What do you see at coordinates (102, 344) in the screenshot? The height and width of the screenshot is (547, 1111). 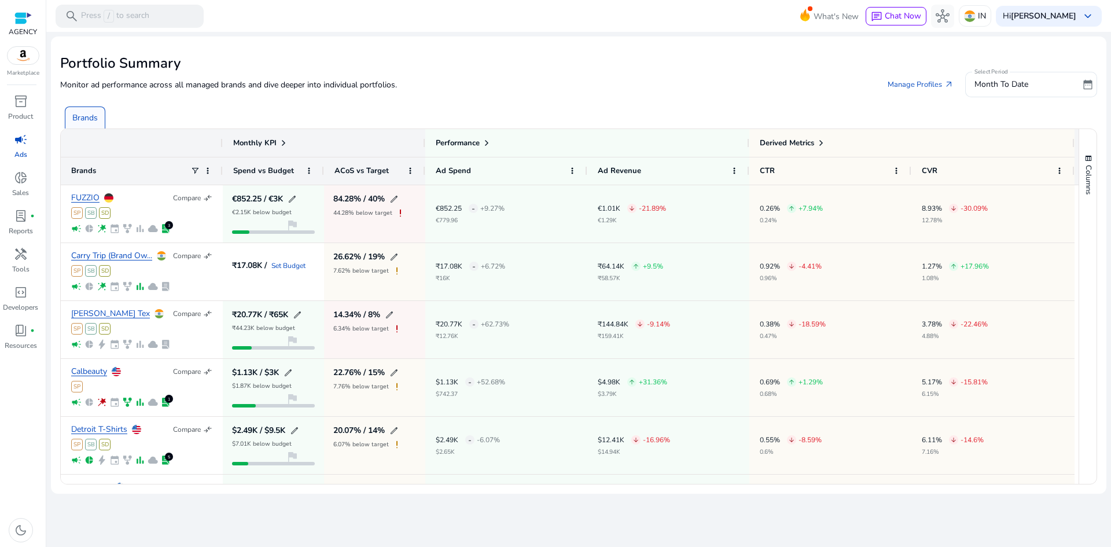 I see `span: bolt` at bounding box center [102, 344].